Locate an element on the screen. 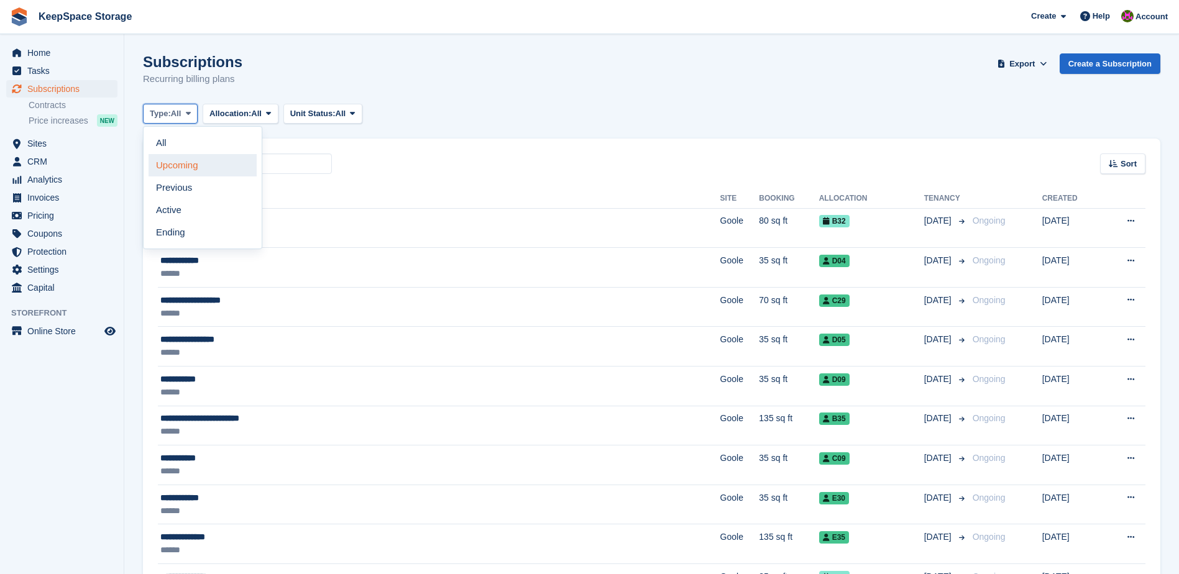  span: C29 is located at coordinates (834, 301).